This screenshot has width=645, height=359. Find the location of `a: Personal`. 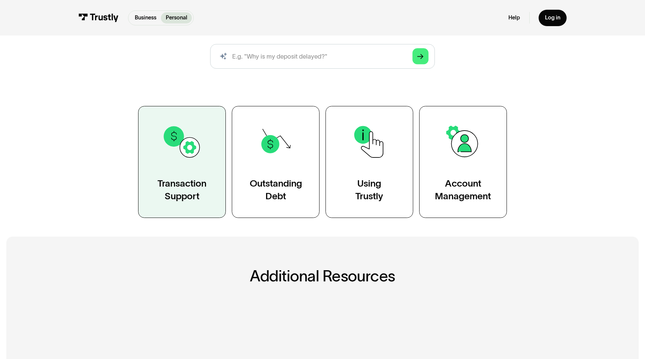

a: Personal is located at coordinates (176, 18).